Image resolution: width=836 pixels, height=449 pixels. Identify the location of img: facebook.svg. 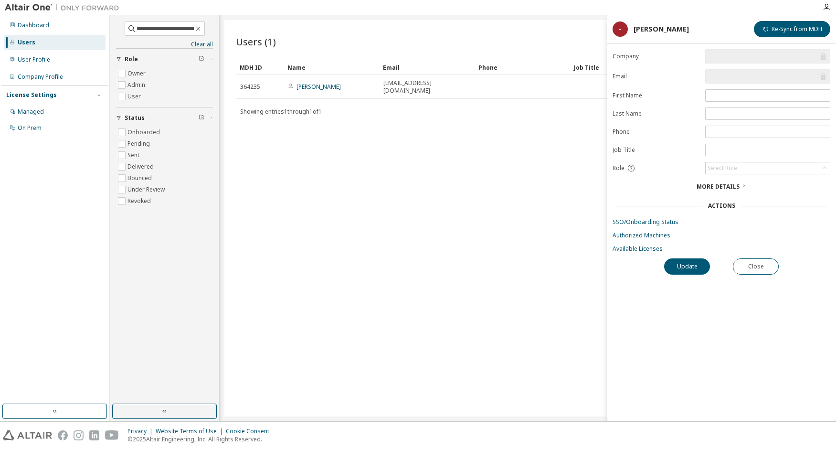
(63, 435).